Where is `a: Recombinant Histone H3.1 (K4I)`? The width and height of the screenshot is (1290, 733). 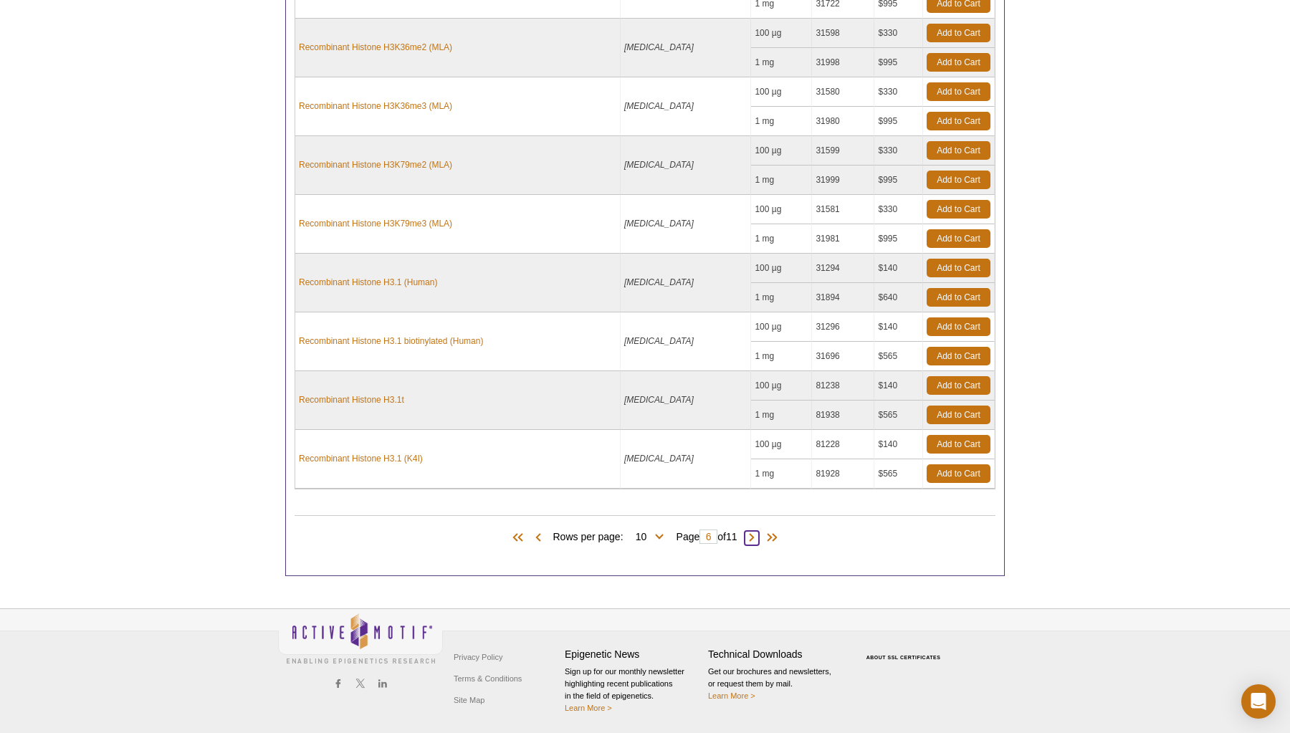
a: Recombinant Histone H3.1 (K4I) is located at coordinates (360, 459).